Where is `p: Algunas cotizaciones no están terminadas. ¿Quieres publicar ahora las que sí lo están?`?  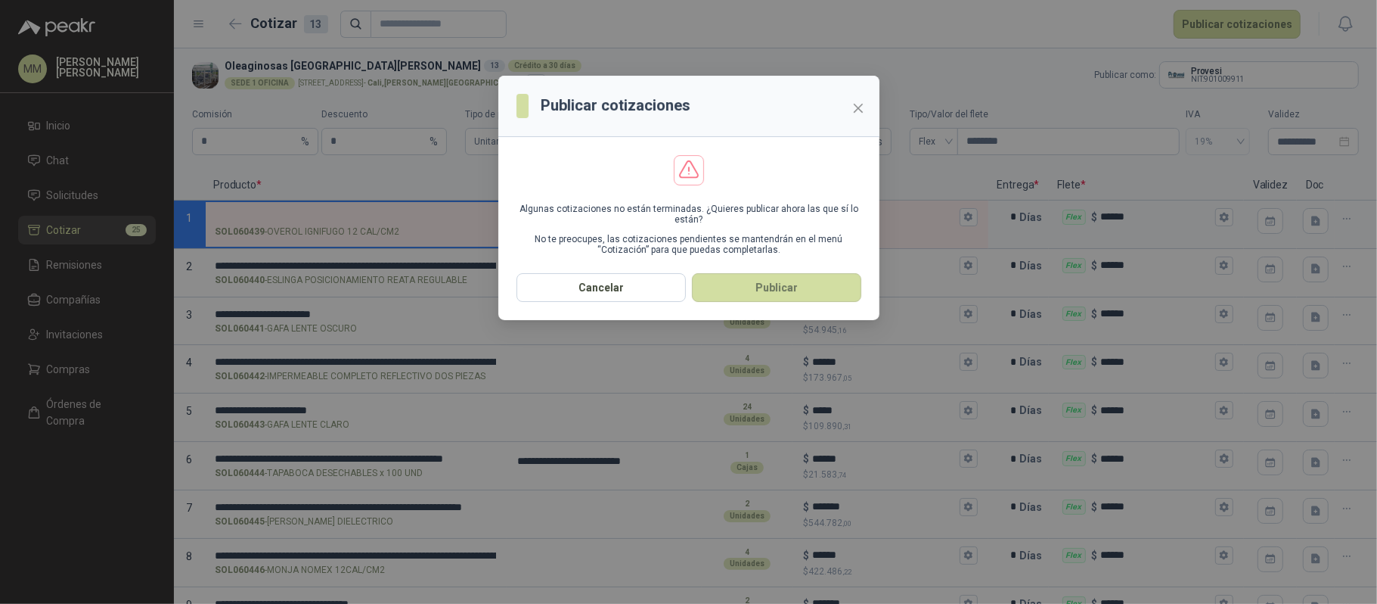
p: Algunas cotizaciones no están terminadas. ¿Quieres publicar ahora las que sí lo están? is located at coordinates (689, 214).